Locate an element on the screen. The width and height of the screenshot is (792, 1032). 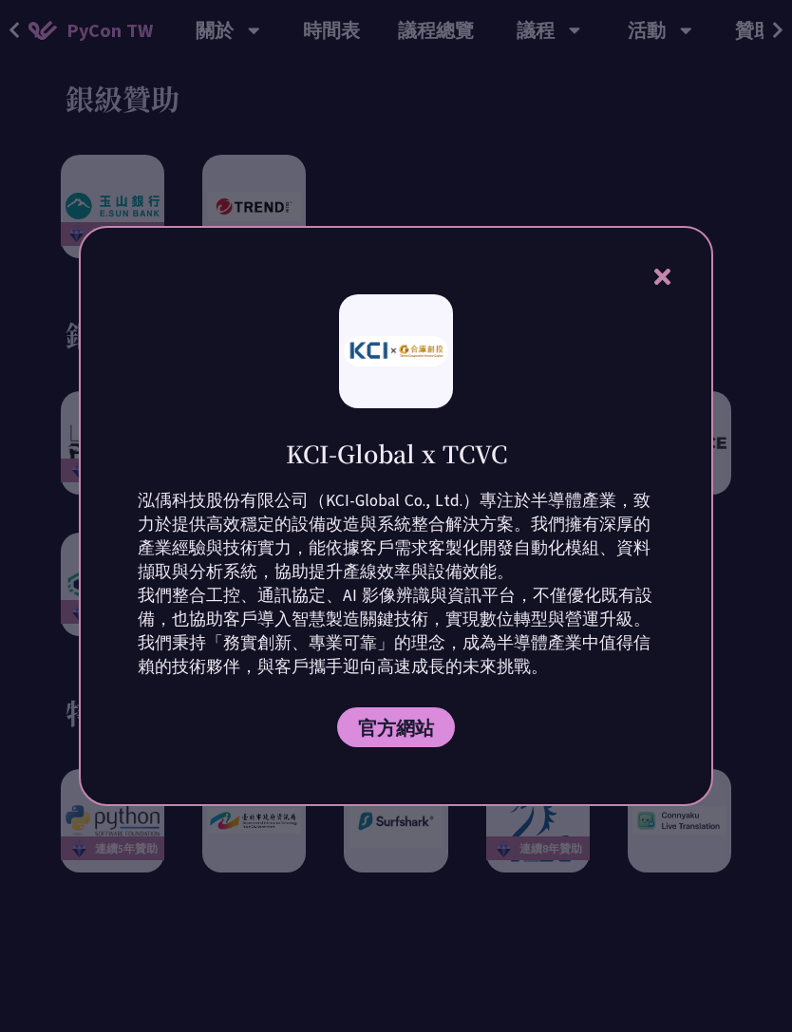
img: photo is located at coordinates (396, 351).